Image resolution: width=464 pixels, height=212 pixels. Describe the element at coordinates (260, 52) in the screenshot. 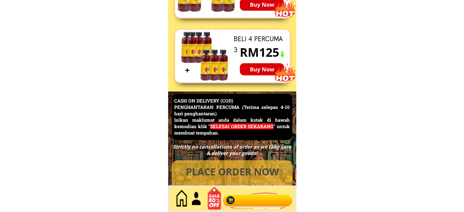

I see `h3: RM125` at that location.